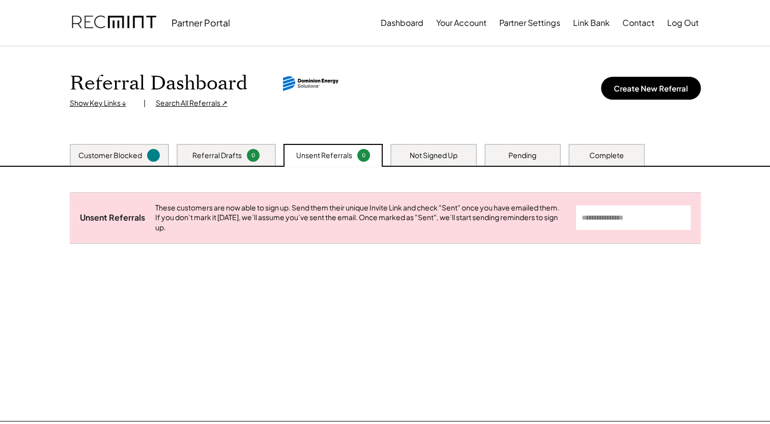  What do you see at coordinates (530, 23) in the screenshot?
I see `button: Partner Settings` at bounding box center [530, 23].